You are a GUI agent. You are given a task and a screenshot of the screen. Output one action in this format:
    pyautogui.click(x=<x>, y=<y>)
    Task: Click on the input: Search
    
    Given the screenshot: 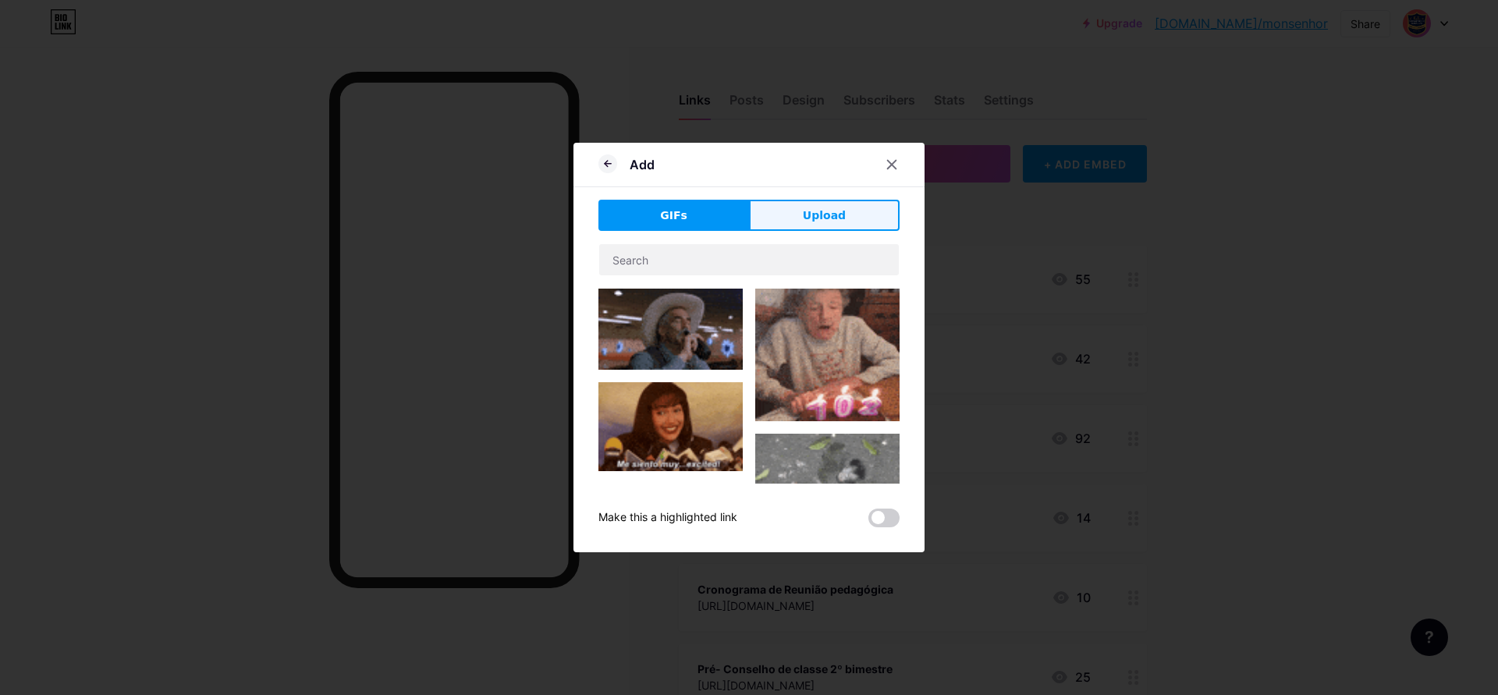 What is the action you would take?
    pyautogui.click(x=749, y=260)
    